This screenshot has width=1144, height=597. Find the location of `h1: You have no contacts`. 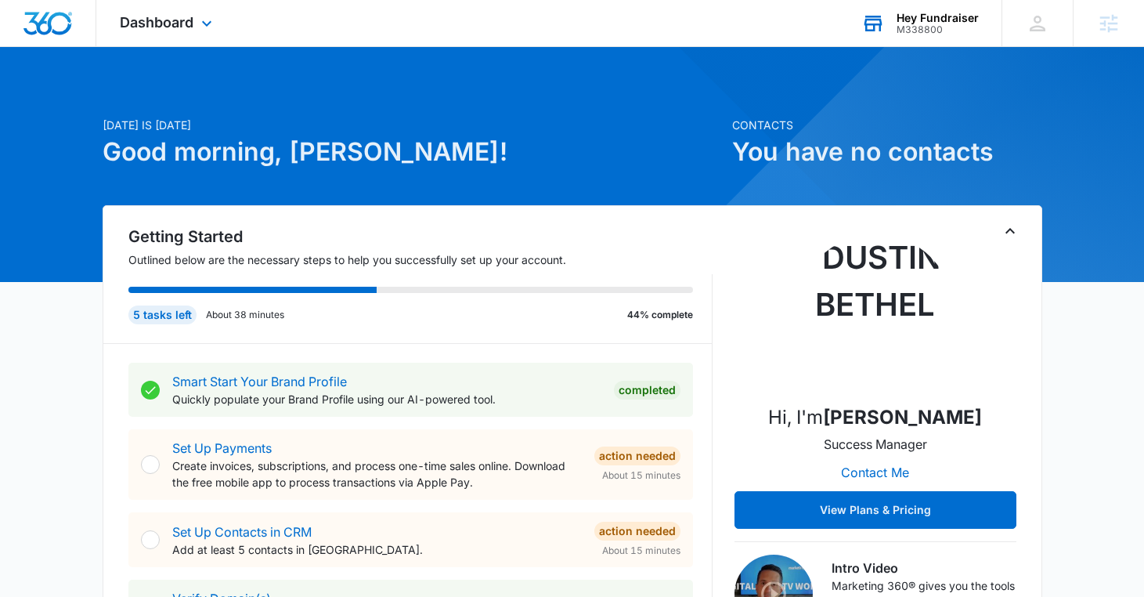

h1: You have no contacts is located at coordinates (887, 152).